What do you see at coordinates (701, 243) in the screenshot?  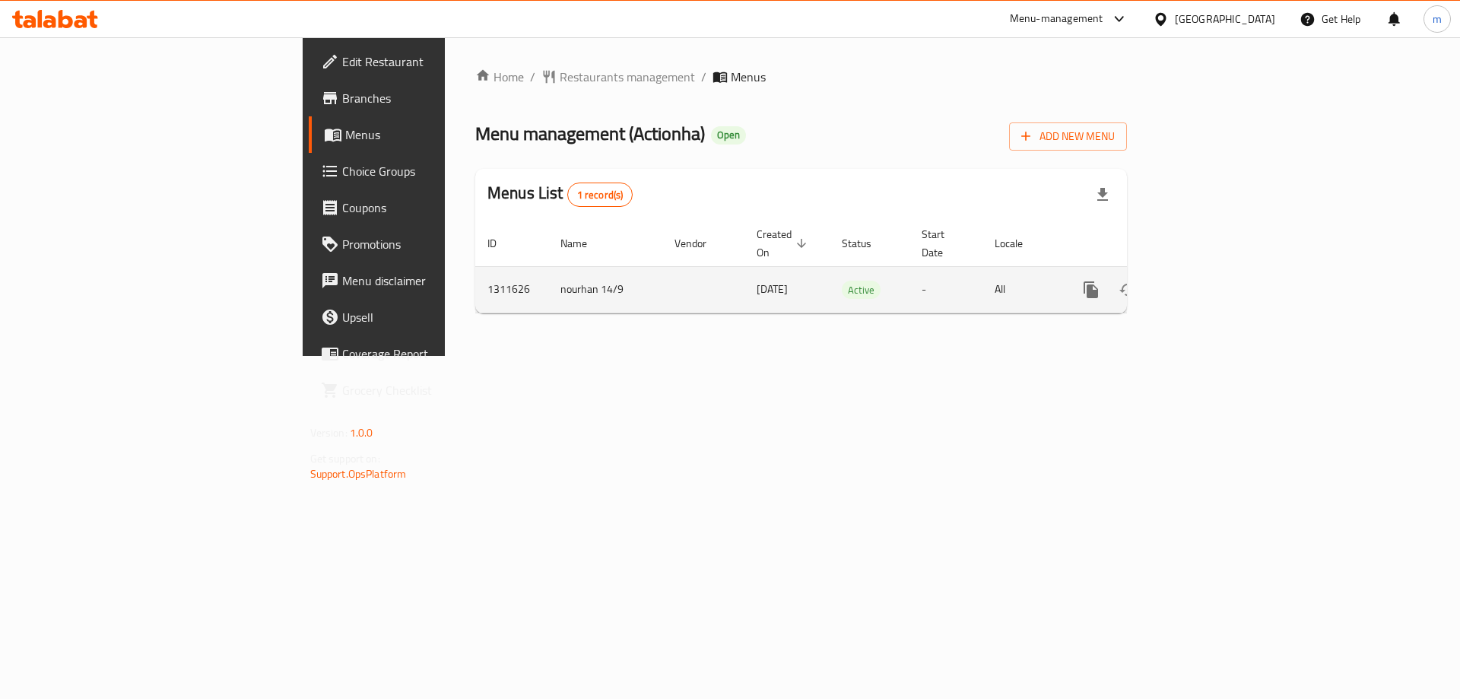 I see `span: Vendor` at bounding box center [701, 243].